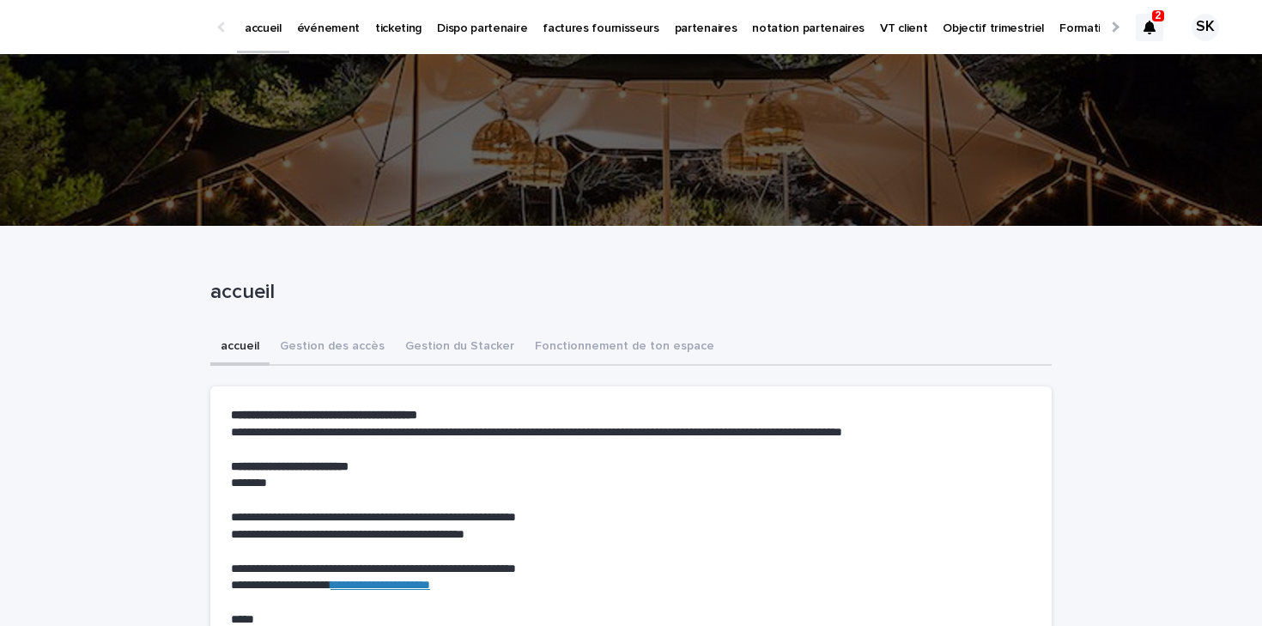 Image resolution: width=1262 pixels, height=626 pixels. Describe the element at coordinates (628, 292) in the screenshot. I see `p: accueil` at that location.